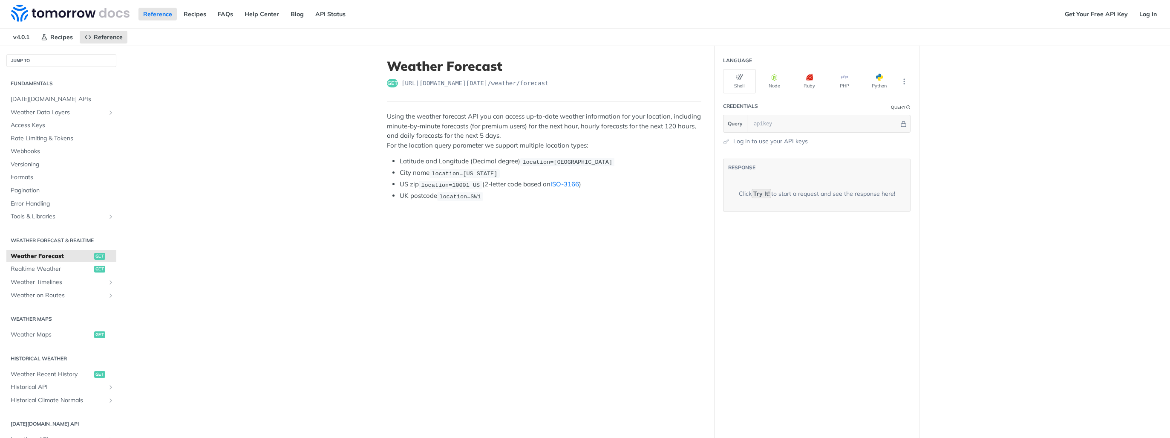 This screenshot has height=438, width=1170. Describe the element at coordinates (61, 113) in the screenshot. I see `a: Weather Data LayersShow subpages for Weather Data Layers` at that location.